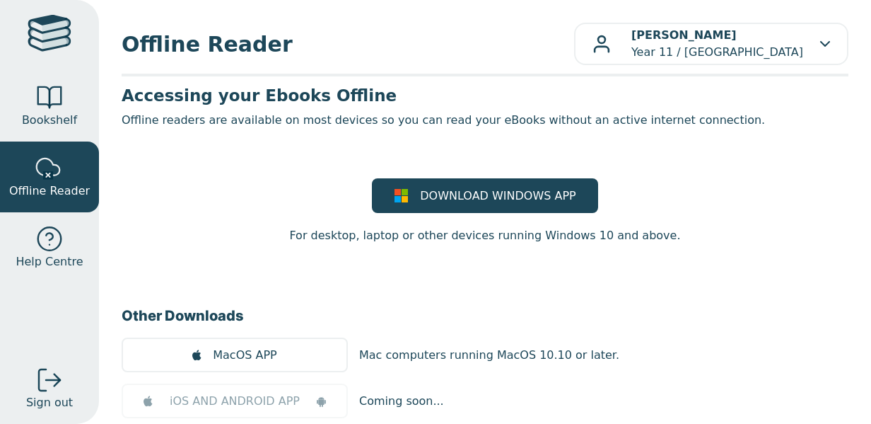 Image resolution: width=871 pixels, height=424 pixels. I want to click on p: Coming soon..., so click(402, 401).